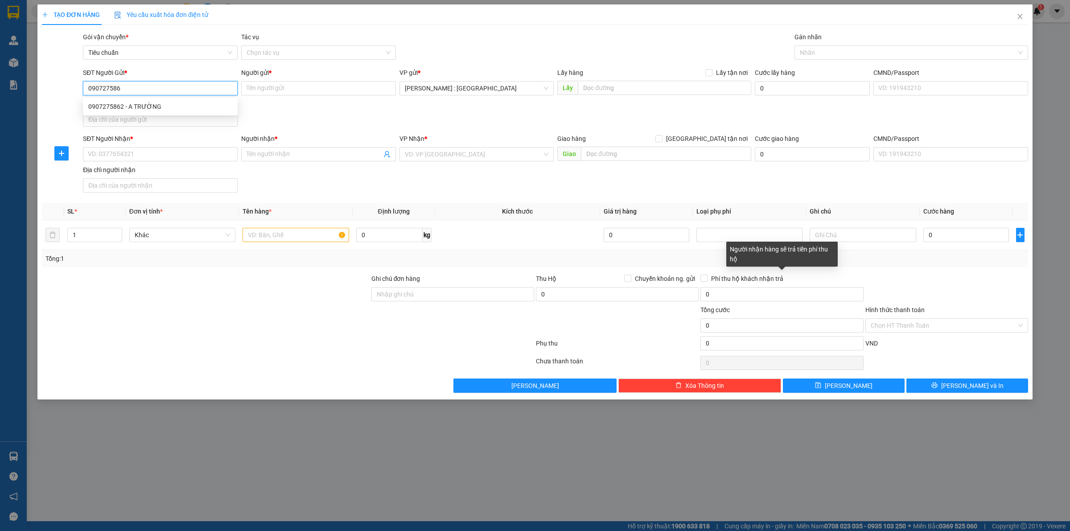  What do you see at coordinates (53, 235) in the screenshot?
I see `button: delete` at bounding box center [53, 235].